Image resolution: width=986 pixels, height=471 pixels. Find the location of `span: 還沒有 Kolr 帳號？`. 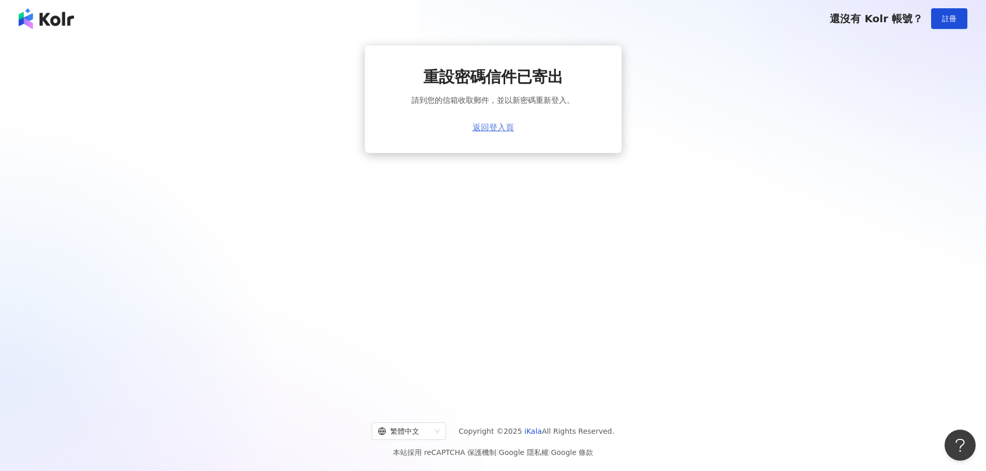

span: 還沒有 Kolr 帳號？ is located at coordinates (876, 19).